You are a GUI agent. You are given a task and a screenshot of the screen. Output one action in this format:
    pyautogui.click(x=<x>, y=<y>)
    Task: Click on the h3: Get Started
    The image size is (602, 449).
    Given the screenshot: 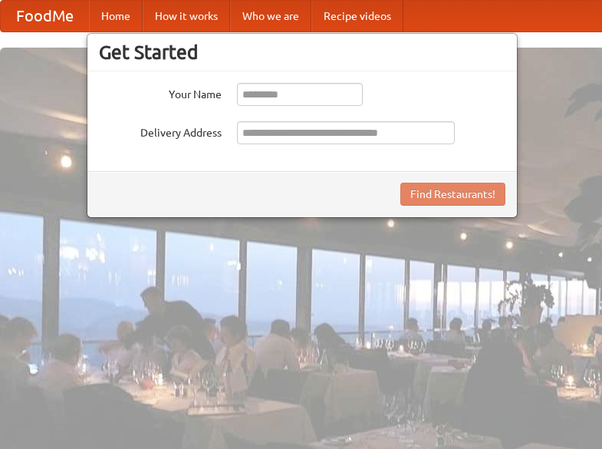 What is the action you would take?
    pyautogui.click(x=302, y=52)
    